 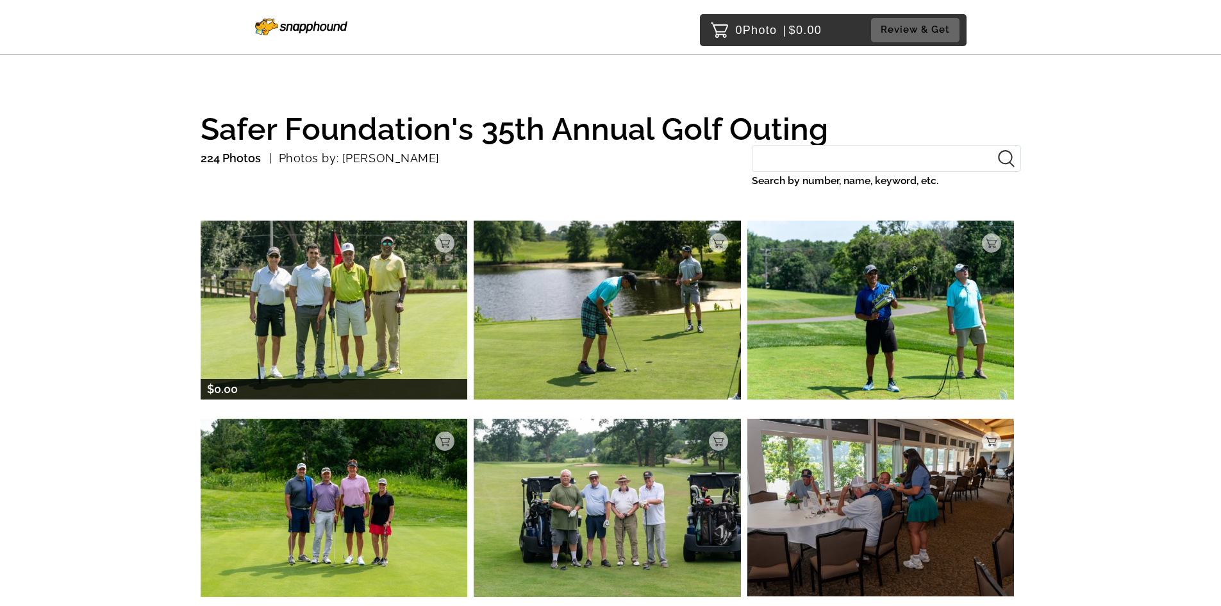 I want to click on img: Snapphound Logo, so click(x=301, y=27).